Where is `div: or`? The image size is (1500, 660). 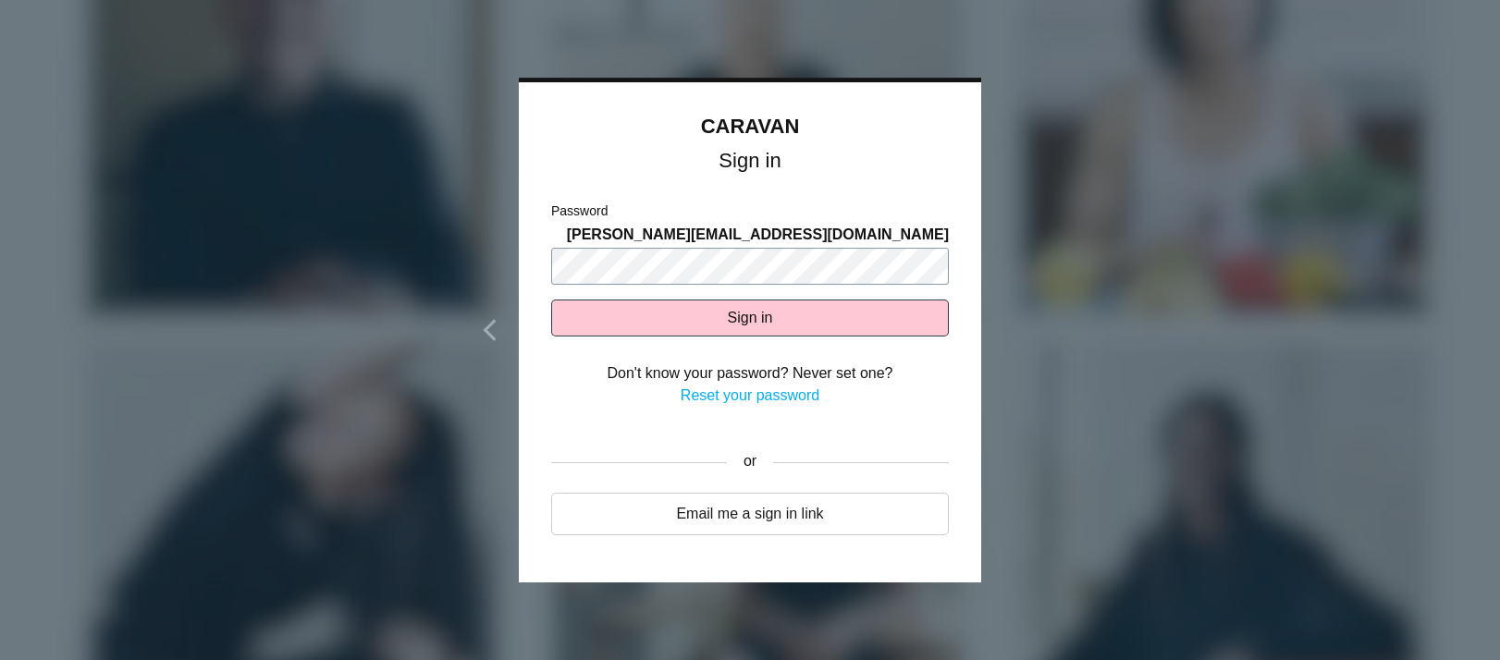 div: or is located at coordinates (750, 462).